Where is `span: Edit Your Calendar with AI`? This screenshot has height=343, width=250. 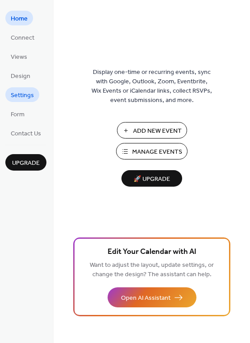 span: Edit Your Calendar with AI is located at coordinates (152, 252).